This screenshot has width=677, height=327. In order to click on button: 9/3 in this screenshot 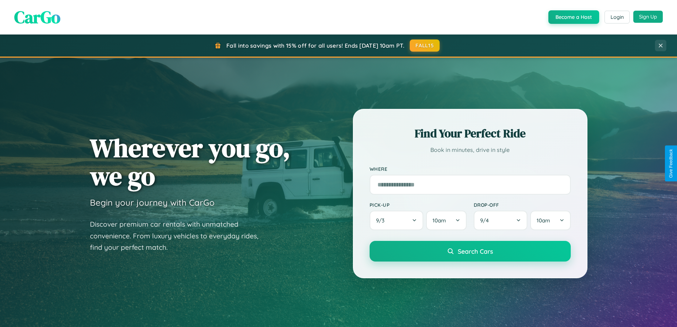, I will do `click(397, 220)`.